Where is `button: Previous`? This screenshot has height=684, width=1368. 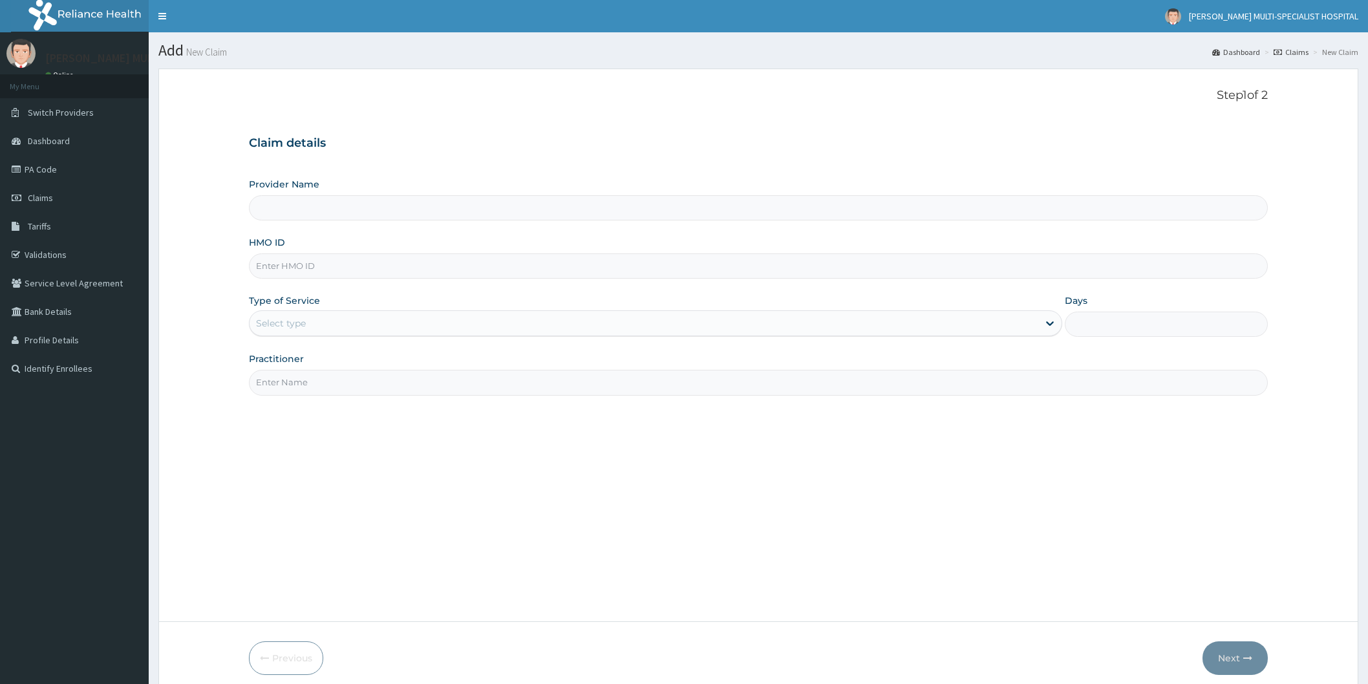
button: Previous is located at coordinates (286, 658).